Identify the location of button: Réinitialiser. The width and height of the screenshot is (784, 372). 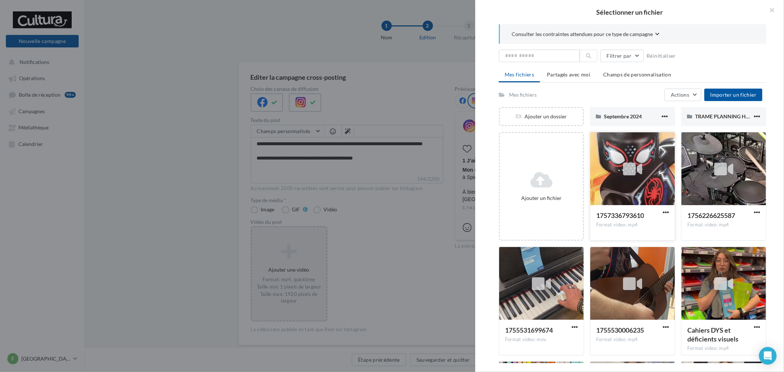
(661, 56).